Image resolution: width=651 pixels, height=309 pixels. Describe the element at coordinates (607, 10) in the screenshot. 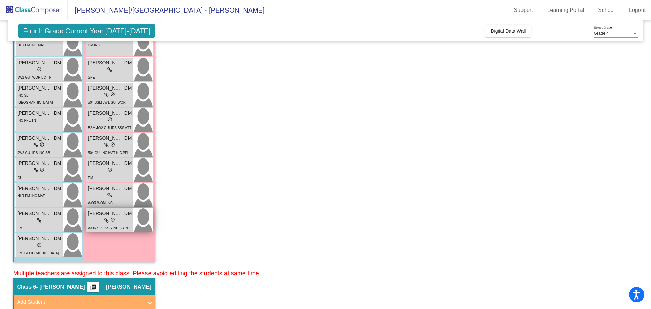

I see `a: School` at that location.